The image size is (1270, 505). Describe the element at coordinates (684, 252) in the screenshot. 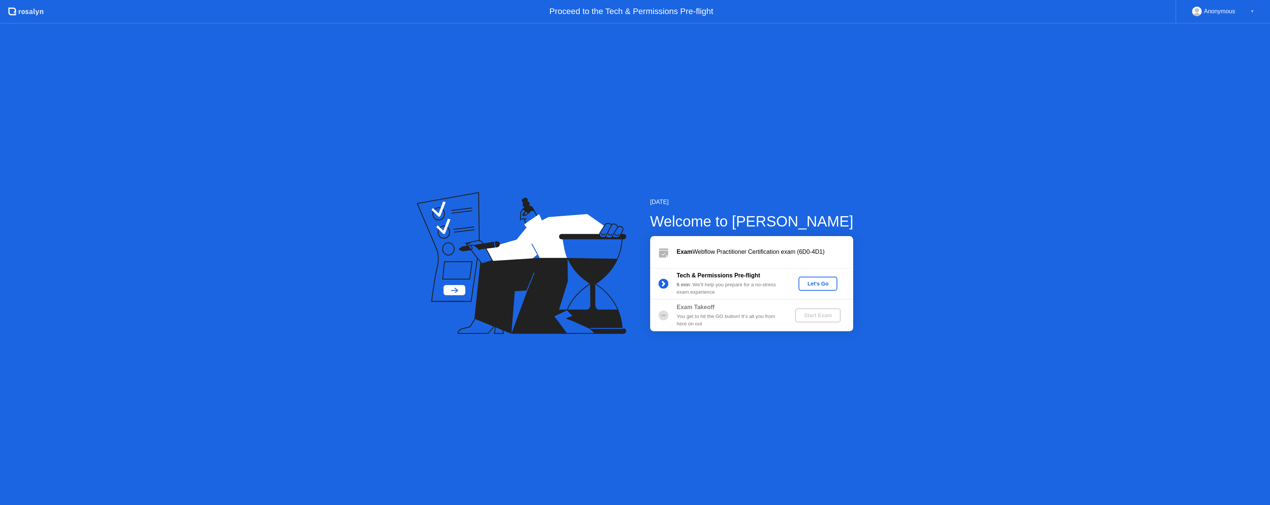

I see `b: Exam` at that location.